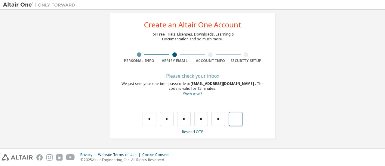 Image resolution: width=385 pixels, height=166 pixels. I want to click on img: Altair One, so click(41, 5).